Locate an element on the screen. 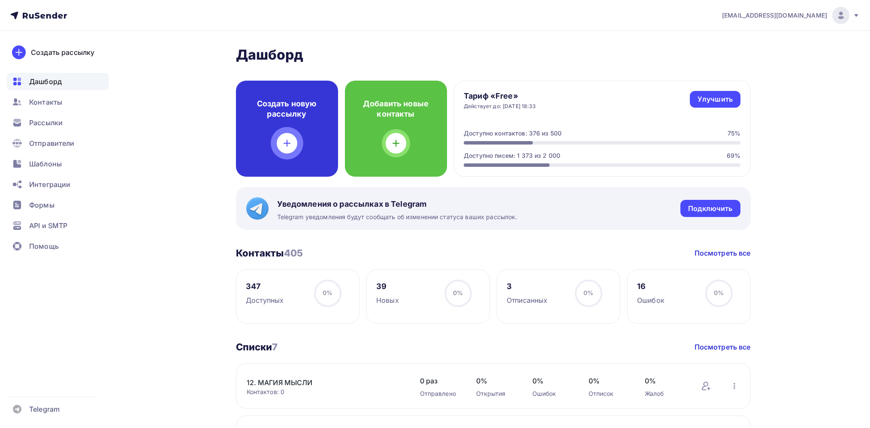 The image size is (870, 428). div: Доступно писем: 1 373 из 2 000 is located at coordinates (512, 156).